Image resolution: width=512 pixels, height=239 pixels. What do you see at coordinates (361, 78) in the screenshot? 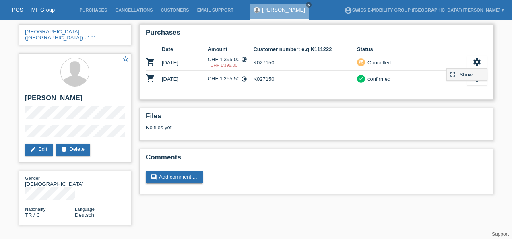
I see `i: check` at bounding box center [361, 78].